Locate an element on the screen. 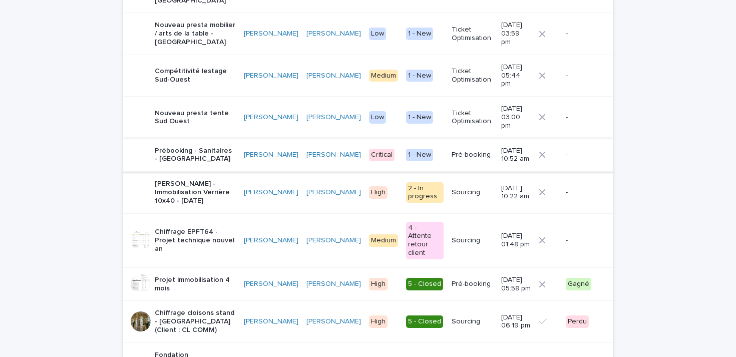  div: 4 - Attente retour client is located at coordinates (425, 240).